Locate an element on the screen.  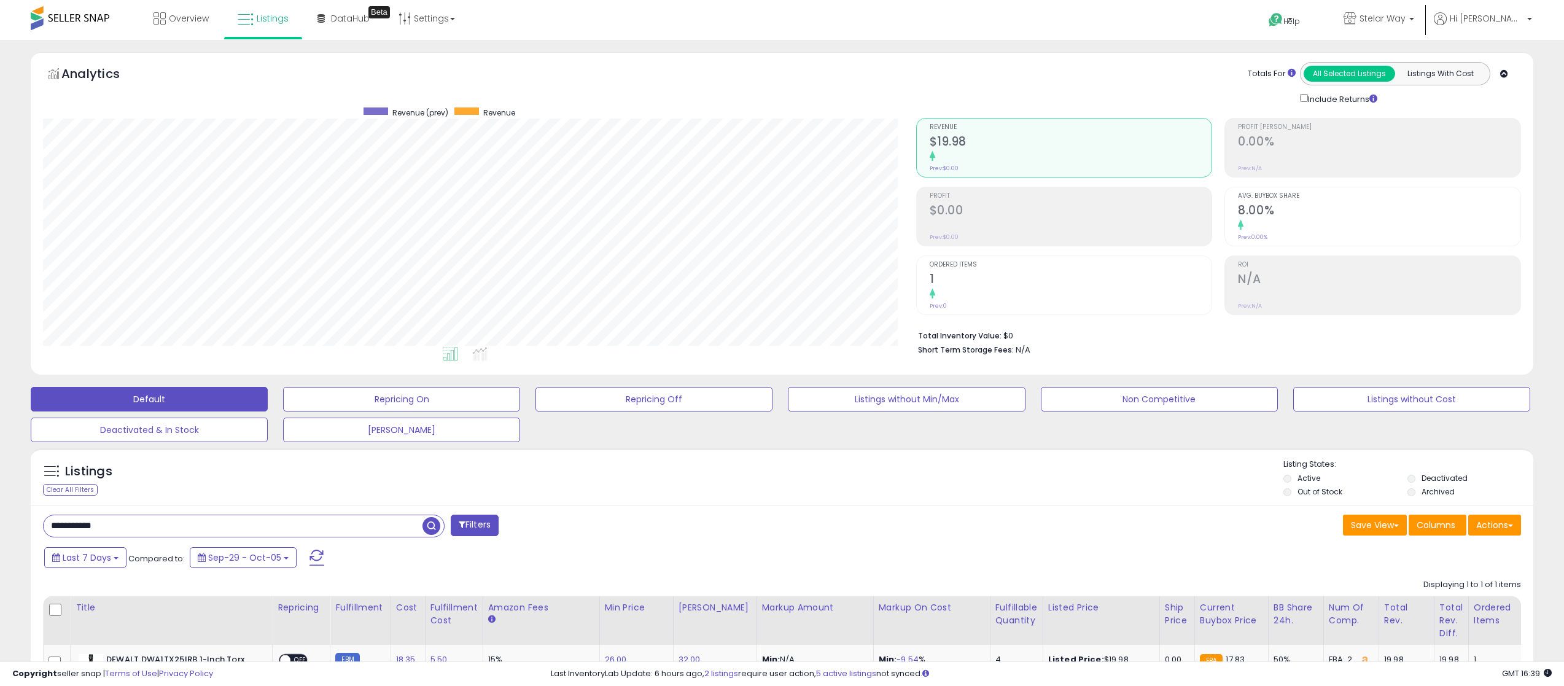
div: Total Rev. Diff. is located at coordinates (1451, 620).